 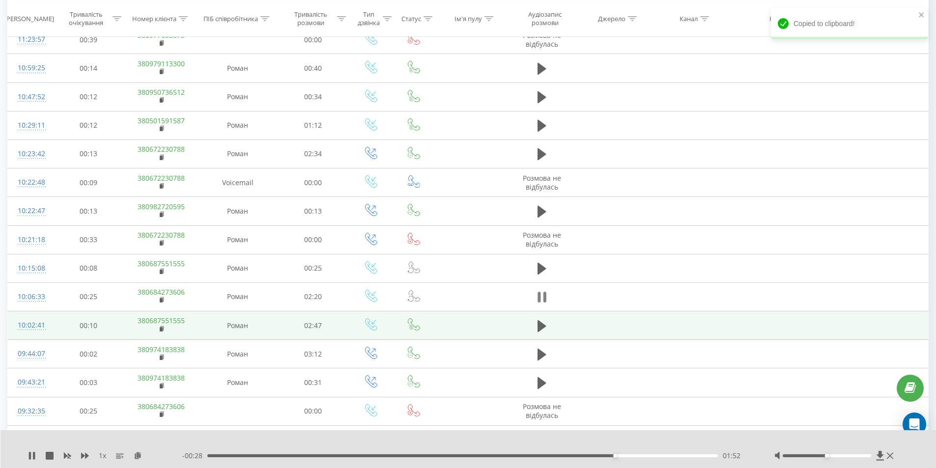 What do you see at coordinates (161, 120) in the screenshot?
I see `a: 380501591587` at bounding box center [161, 120].